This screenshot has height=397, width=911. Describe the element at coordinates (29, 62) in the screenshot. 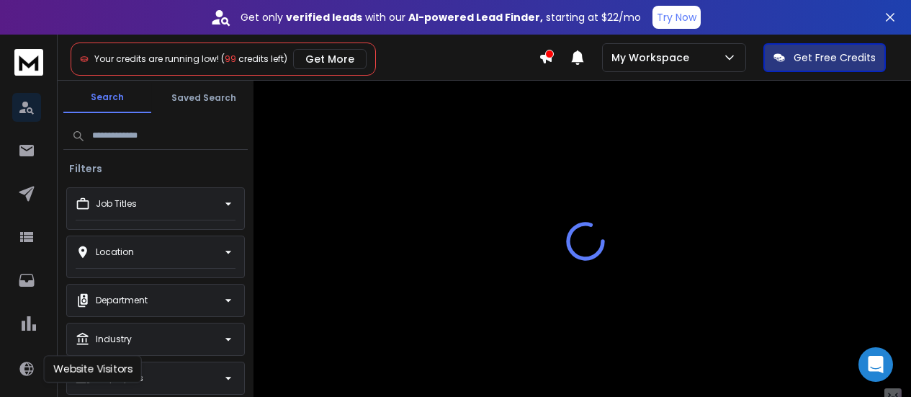

I see `img: logo` at that location.